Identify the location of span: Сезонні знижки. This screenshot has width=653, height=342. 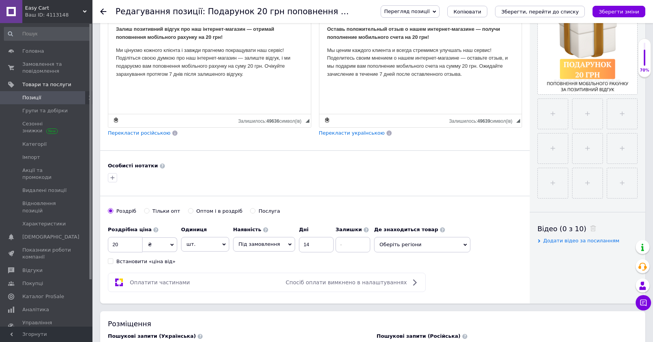
(47, 127).